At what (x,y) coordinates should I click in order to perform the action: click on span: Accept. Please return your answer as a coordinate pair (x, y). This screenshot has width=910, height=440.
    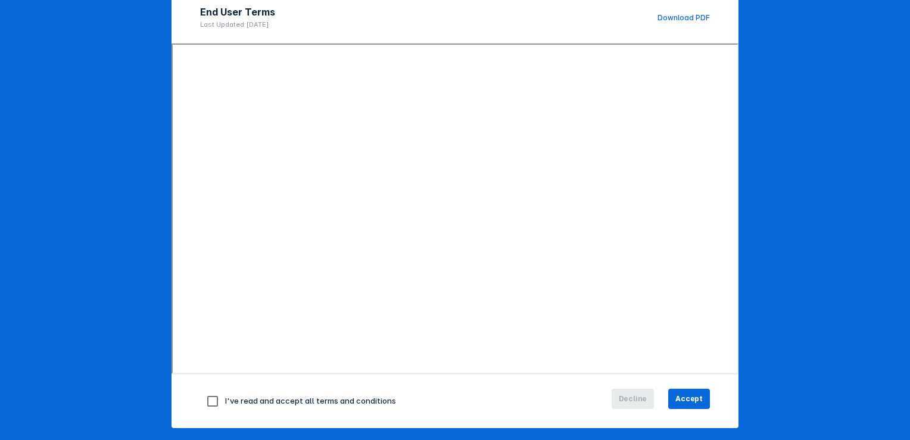
    Looking at the image, I should click on (689, 399).